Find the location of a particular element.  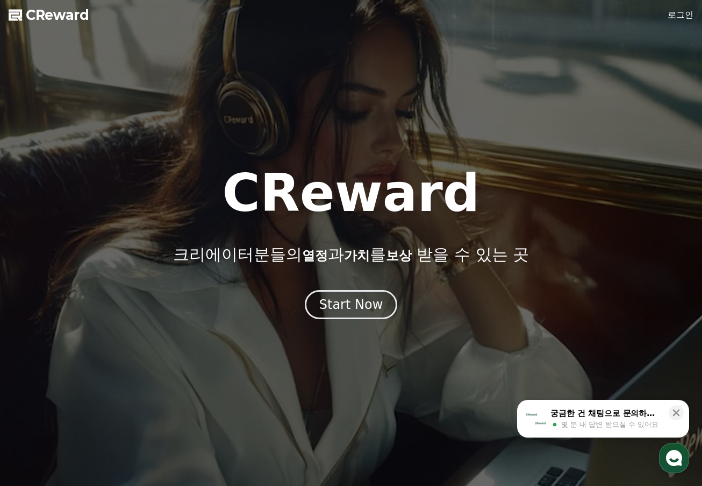

span: 보상 is located at coordinates (399, 255).